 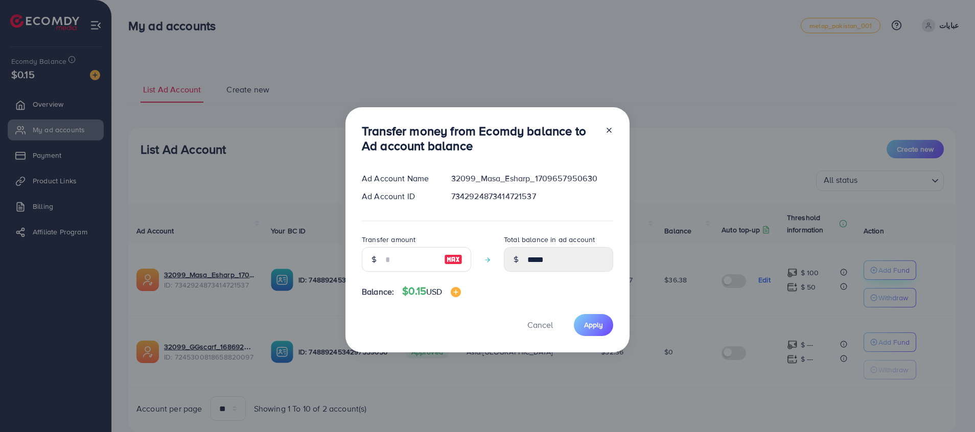 What do you see at coordinates (532, 178) in the screenshot?
I see `div: 32099_Masa_Esharp_1709657950630` at bounding box center [532, 178].